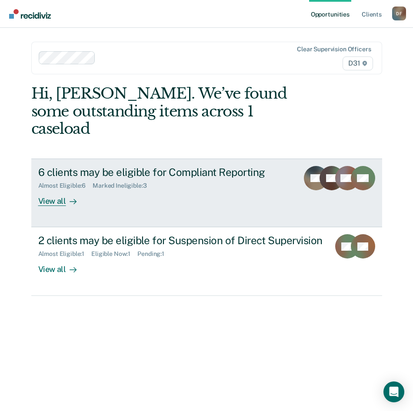 This screenshot has height=411, width=413. What do you see at coordinates (114, 254) in the screenshot?
I see `div: Eligible Now : 1` at bounding box center [114, 254].